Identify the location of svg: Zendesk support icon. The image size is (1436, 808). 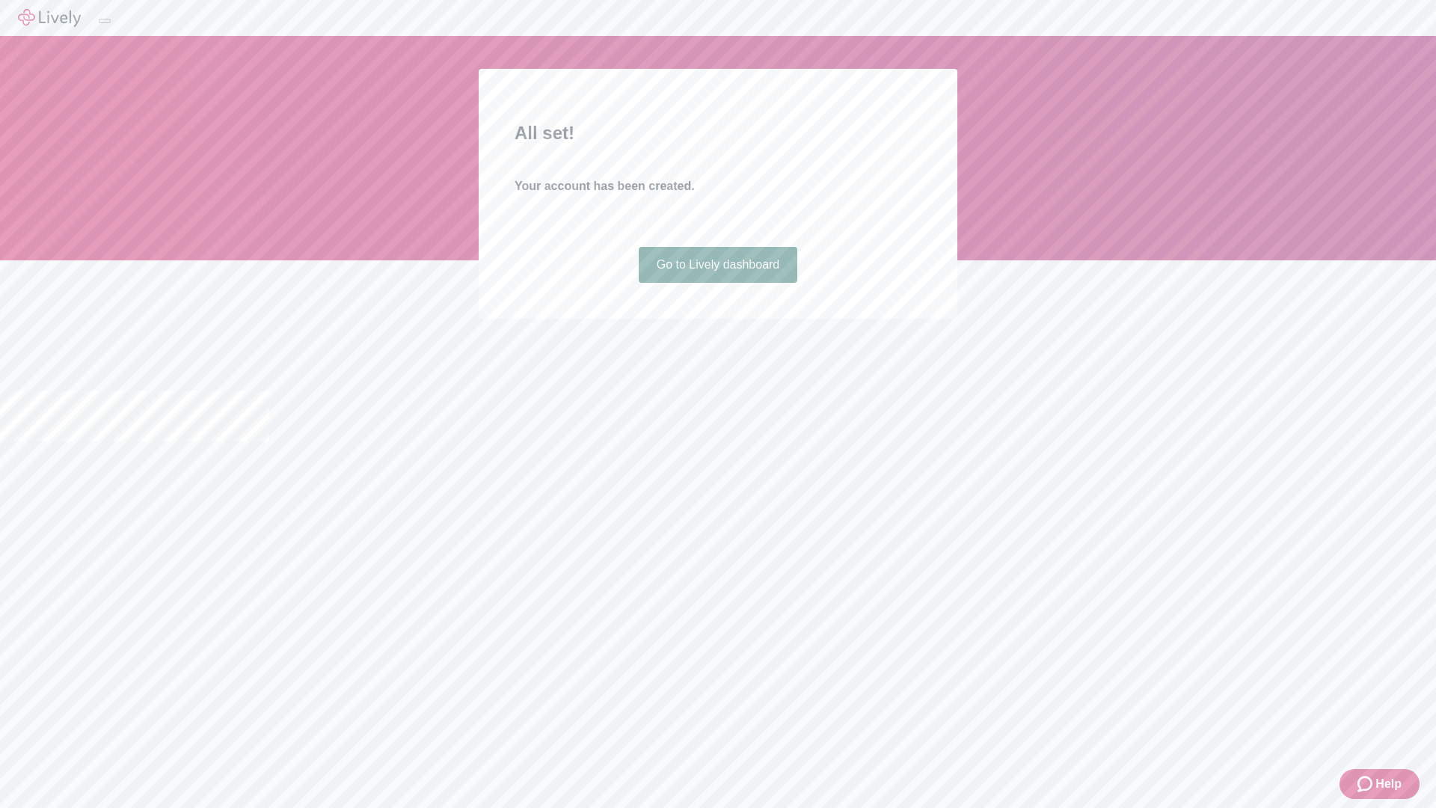
(1367, 784).